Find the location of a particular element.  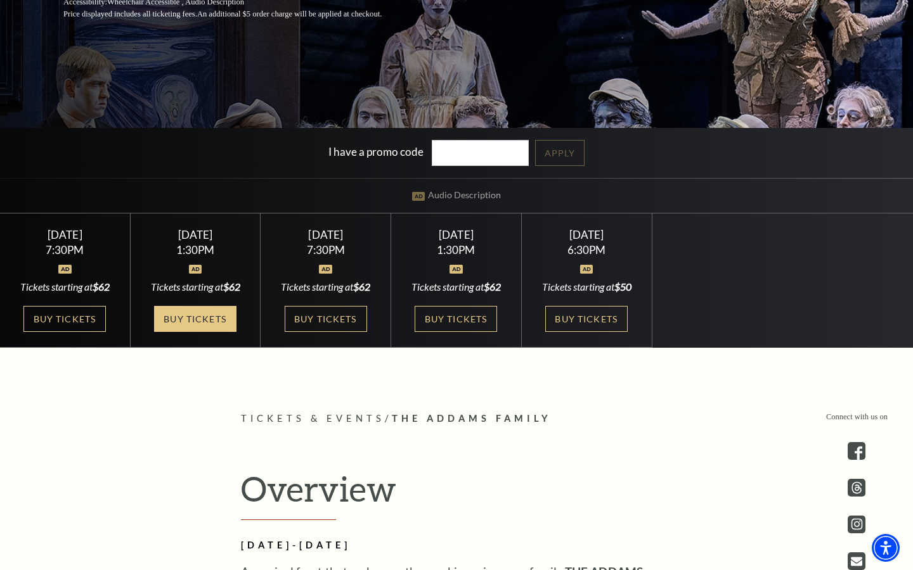

span: An additional $5 order charge will be applied at checkout. is located at coordinates (289, 14).